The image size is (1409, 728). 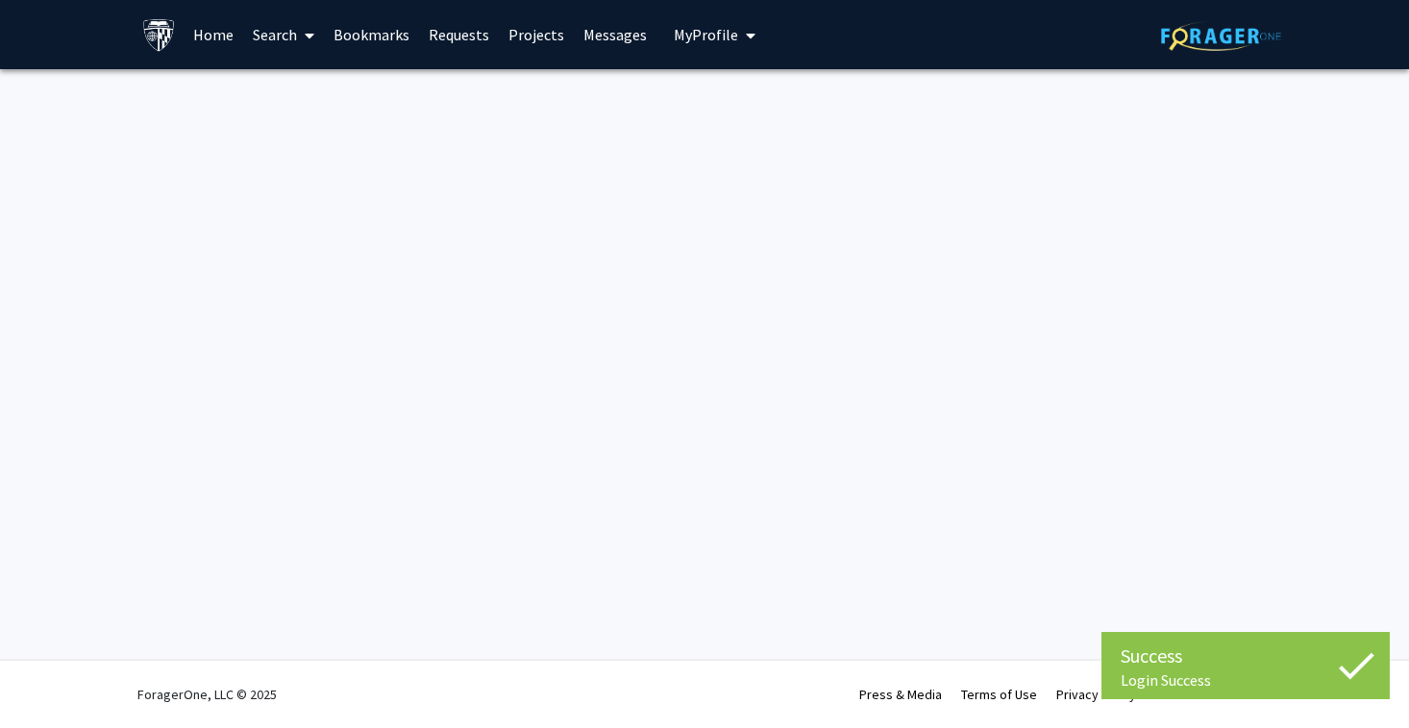 I want to click on span: My Profile, so click(x=705, y=35).